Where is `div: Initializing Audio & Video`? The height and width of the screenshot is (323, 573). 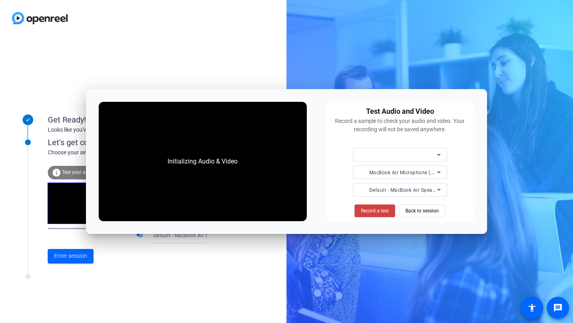
div: Initializing Audio & Video is located at coordinates (202, 161).